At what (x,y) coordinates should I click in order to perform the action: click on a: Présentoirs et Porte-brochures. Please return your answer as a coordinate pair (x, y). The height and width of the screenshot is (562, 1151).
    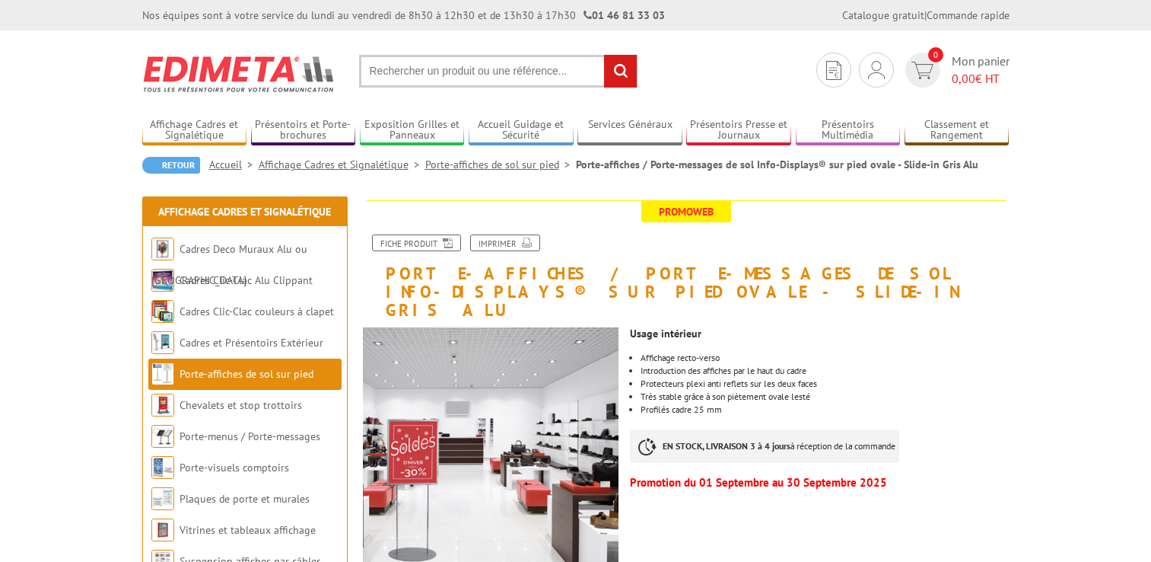
    Looking at the image, I should click on (304, 130).